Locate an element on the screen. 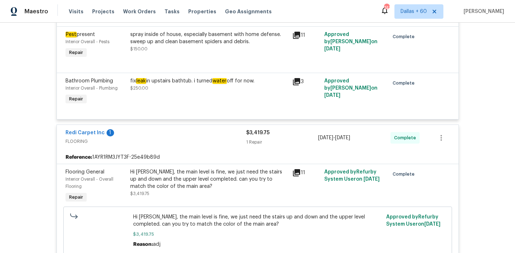 The width and height of the screenshot is (515, 253). em: Pest is located at coordinates (71, 35).